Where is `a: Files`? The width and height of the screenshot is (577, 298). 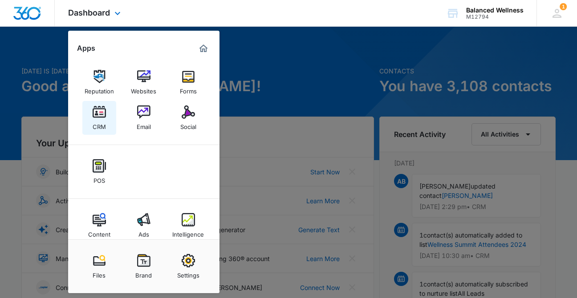 a: Files is located at coordinates (99, 266).